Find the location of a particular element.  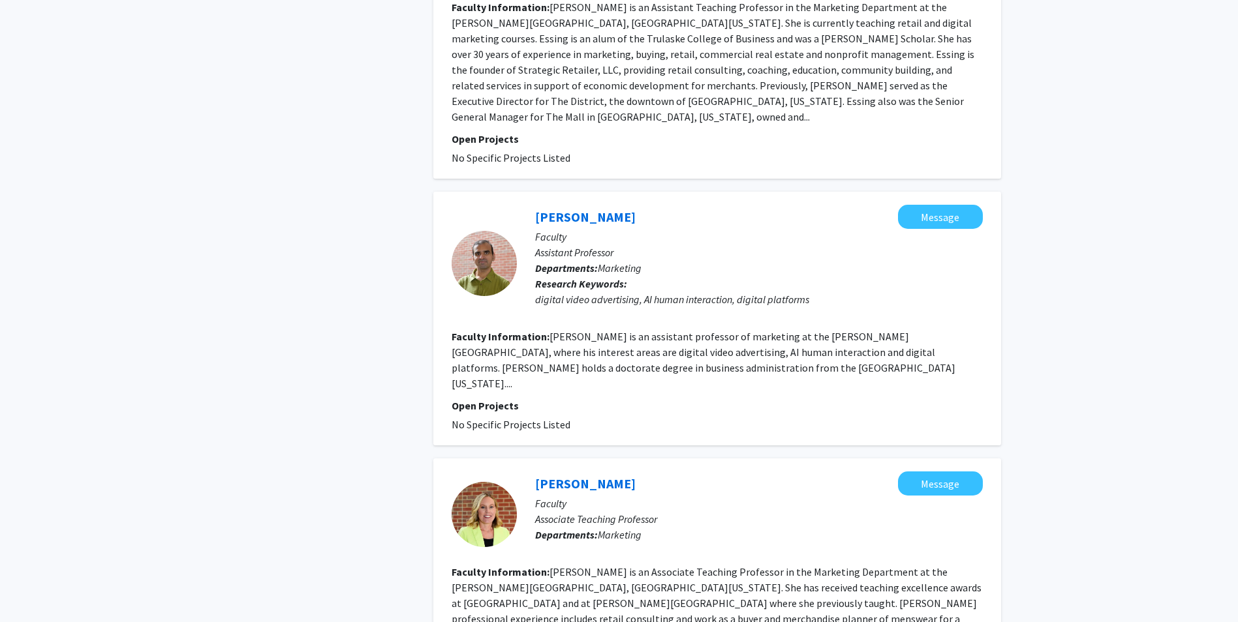

p: Associate Teaching Professor is located at coordinates (759, 519).